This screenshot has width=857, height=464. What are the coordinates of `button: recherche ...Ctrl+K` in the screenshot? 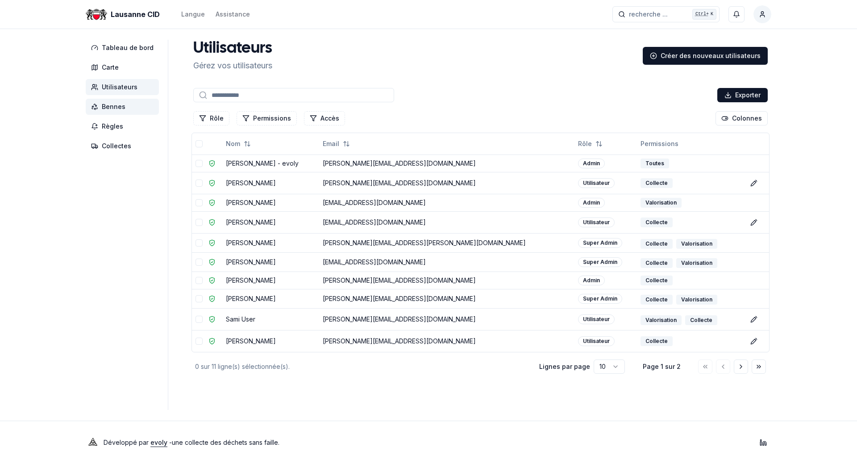 It's located at (666, 14).